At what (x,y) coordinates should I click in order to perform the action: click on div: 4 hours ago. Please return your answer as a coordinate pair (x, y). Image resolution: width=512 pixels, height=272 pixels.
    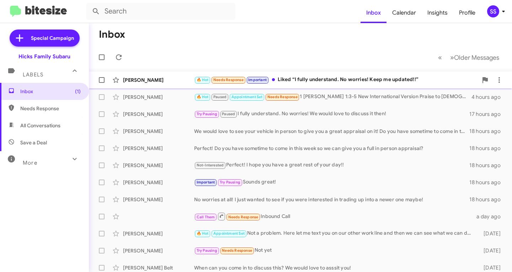
    Looking at the image, I should click on (489, 97).